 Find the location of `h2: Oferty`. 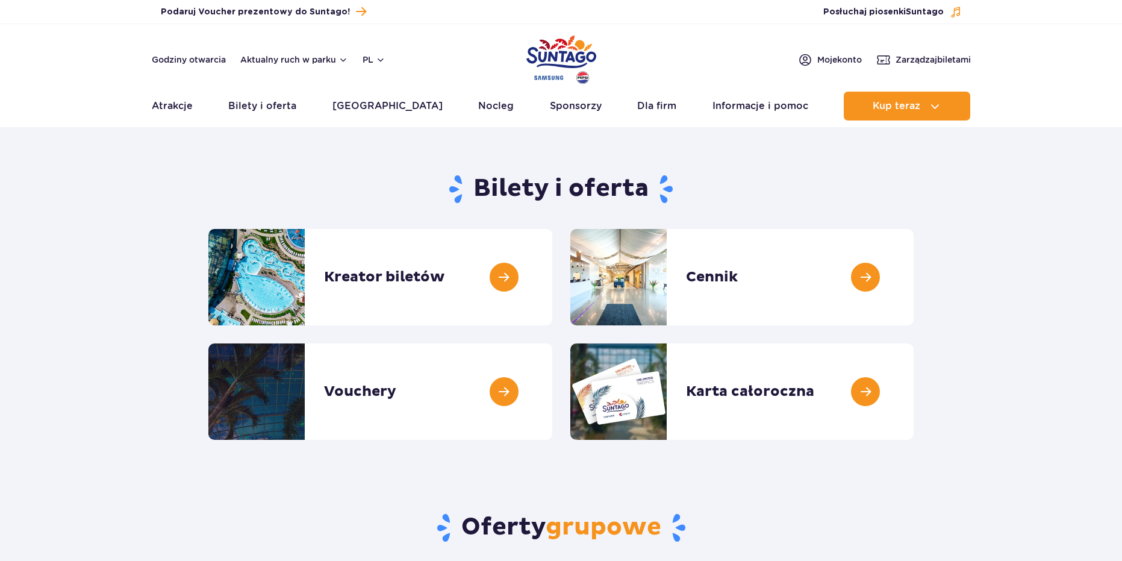

h2: Oferty is located at coordinates (561, 528).